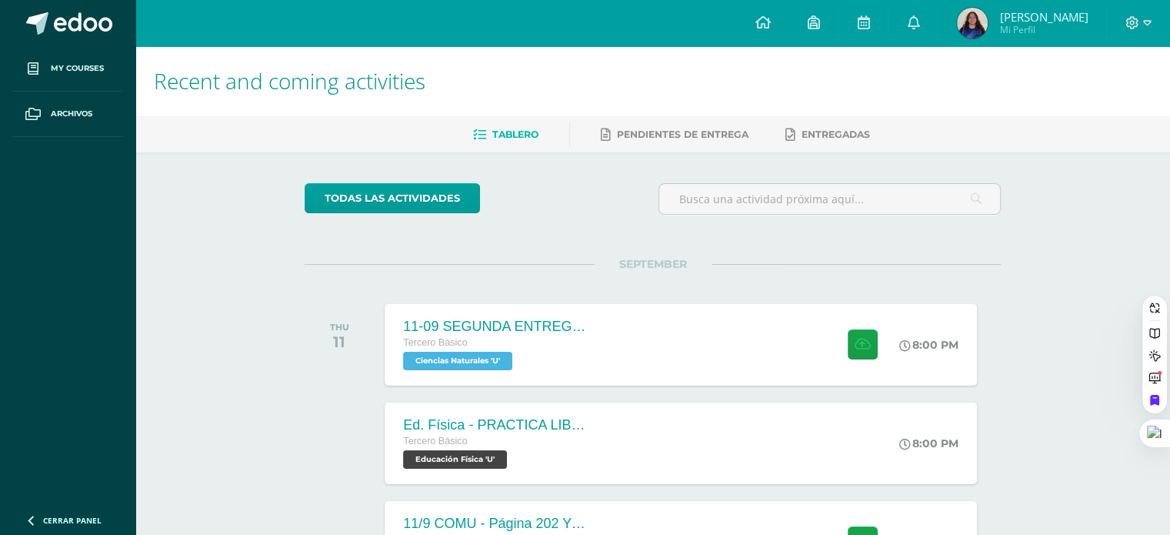  What do you see at coordinates (77, 68) in the screenshot?
I see `span: My courses` at bounding box center [77, 68].